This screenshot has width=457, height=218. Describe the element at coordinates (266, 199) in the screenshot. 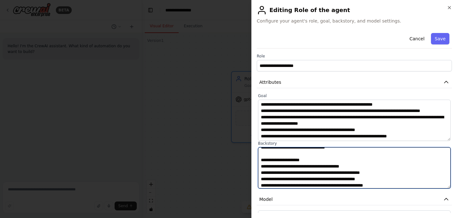

I see `span: Model` at that location.